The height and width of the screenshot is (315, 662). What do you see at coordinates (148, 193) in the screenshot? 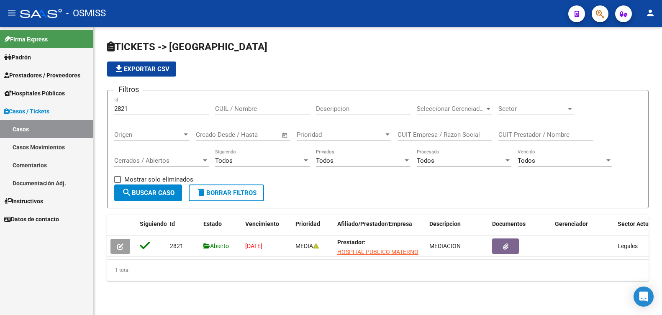
I see `span: Buscar Caso` at bounding box center [148, 193].